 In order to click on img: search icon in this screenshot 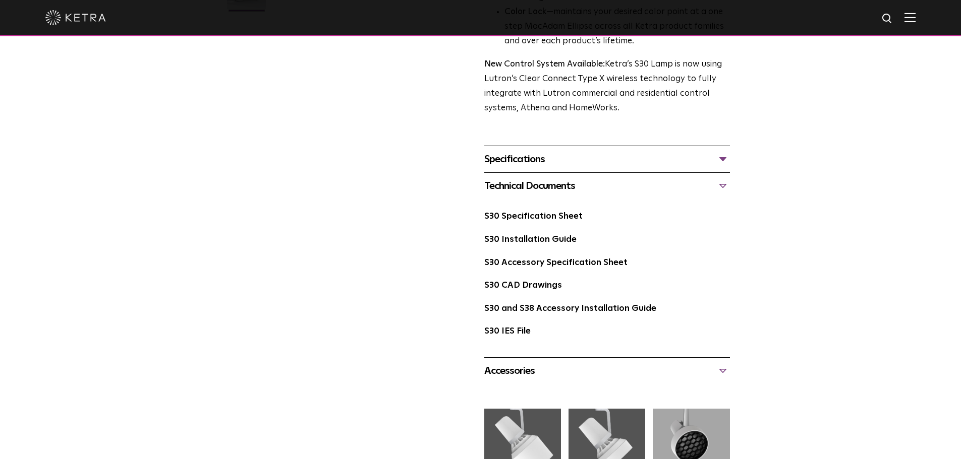, I will do `click(887, 19)`.